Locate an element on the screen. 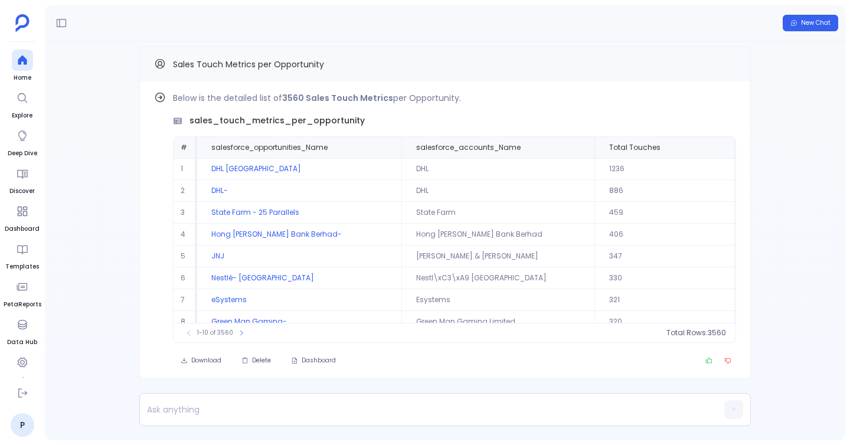 The width and height of the screenshot is (850, 445). td: 6 is located at coordinates (185, 278).